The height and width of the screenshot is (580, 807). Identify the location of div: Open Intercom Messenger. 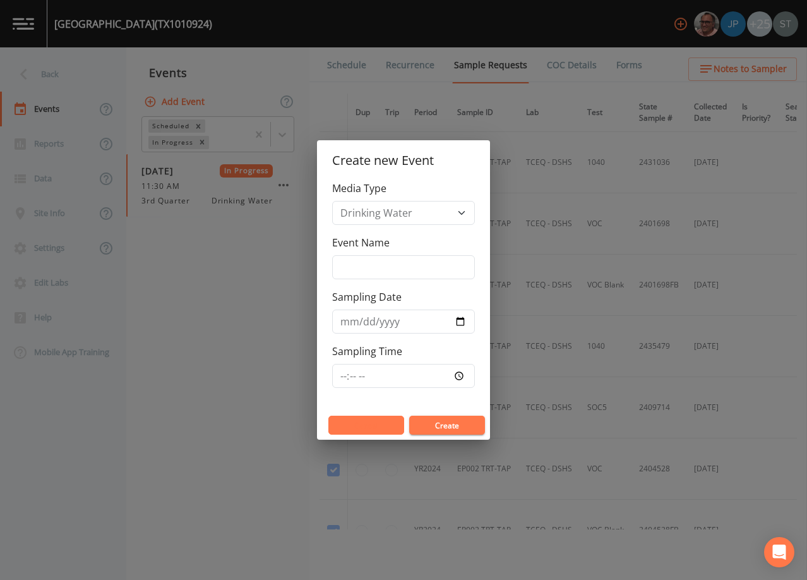
(779, 552).